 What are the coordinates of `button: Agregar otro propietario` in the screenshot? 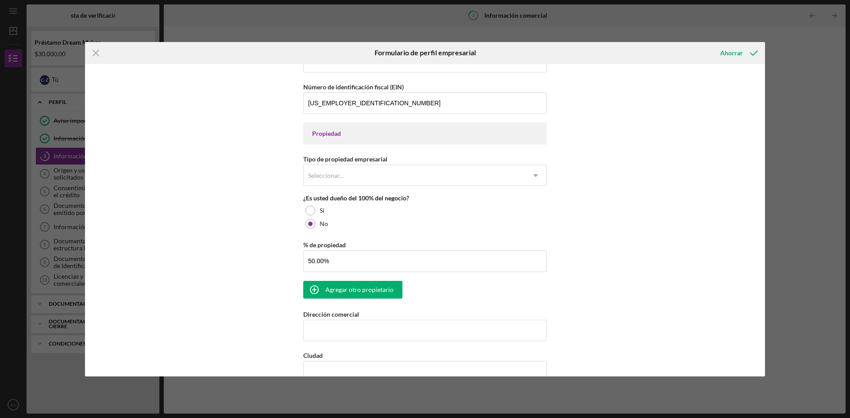 It's located at (353, 290).